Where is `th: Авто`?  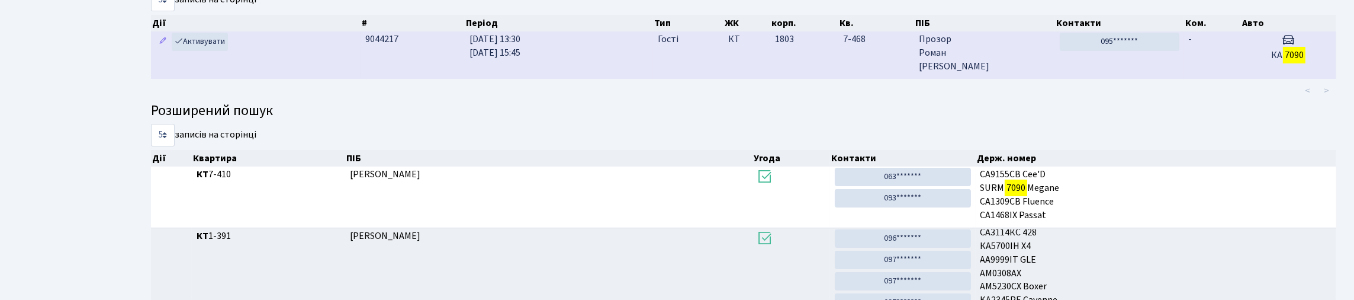 th: Авто is located at coordinates (1288, 23).